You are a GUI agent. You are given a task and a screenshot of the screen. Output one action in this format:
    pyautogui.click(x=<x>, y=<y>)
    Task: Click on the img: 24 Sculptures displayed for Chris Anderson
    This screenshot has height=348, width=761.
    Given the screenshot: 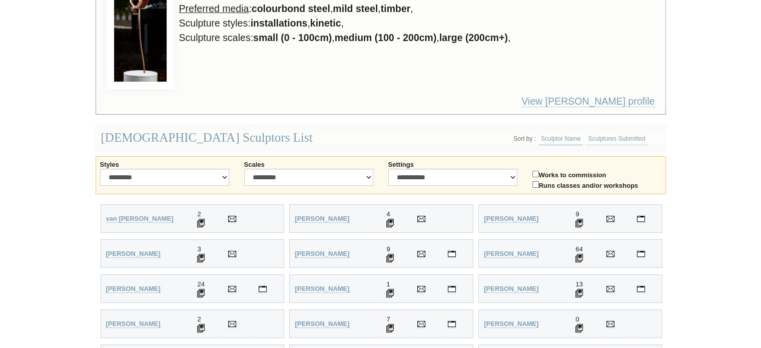 What is the action you would take?
    pyautogui.click(x=201, y=293)
    